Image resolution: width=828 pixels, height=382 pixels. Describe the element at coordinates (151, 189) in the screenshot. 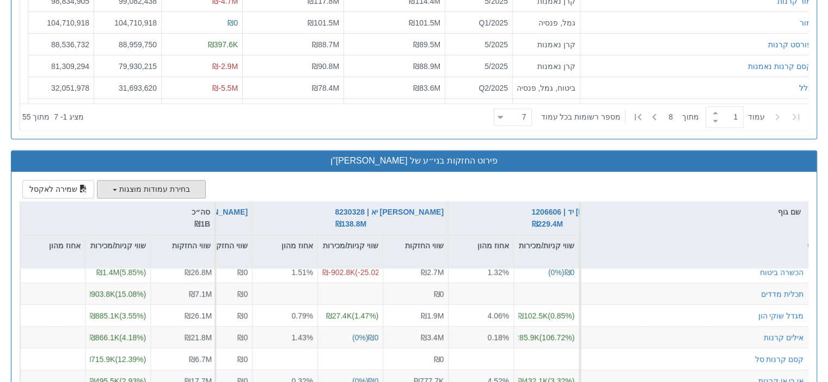

I see `button: בחירת עמודות מוצגות` at that location.